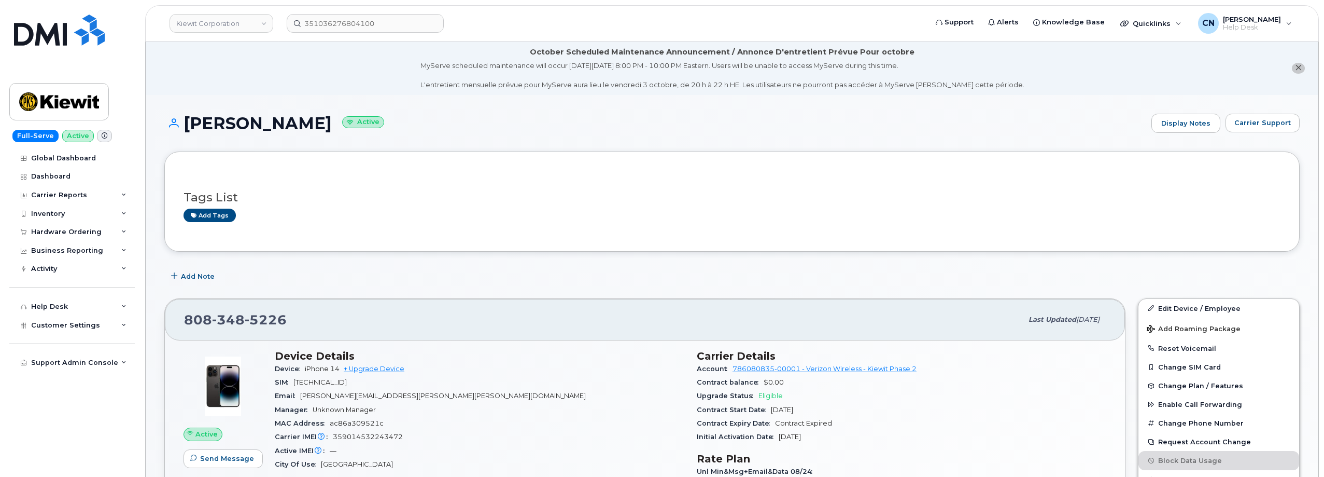 The image size is (1324, 477). Describe the element at coordinates (1263, 122) in the screenshot. I see `span: Carrier Support` at that location.